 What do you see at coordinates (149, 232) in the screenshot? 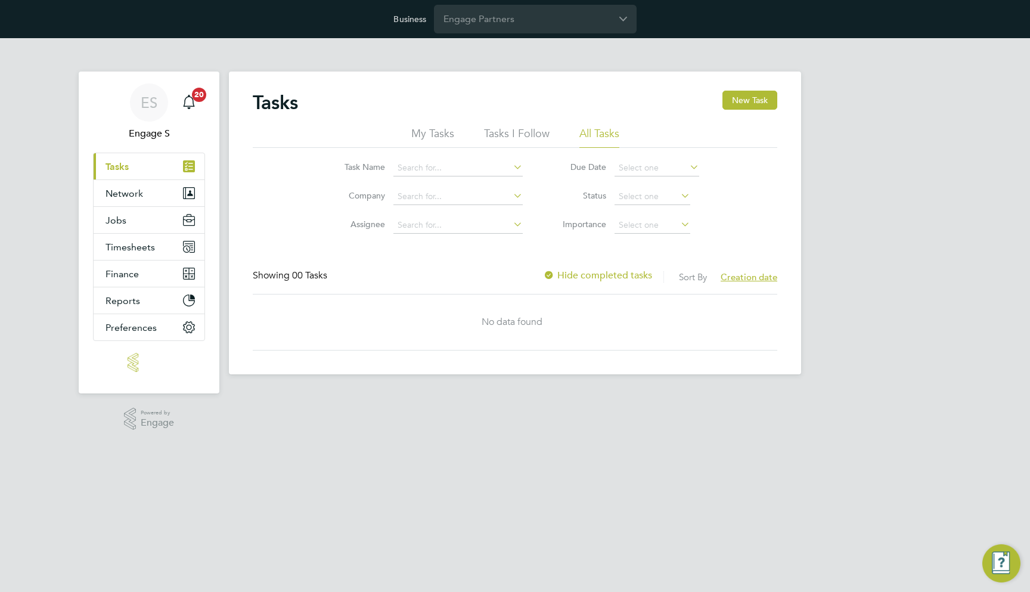
I see `nav: Main navigation` at bounding box center [149, 232].